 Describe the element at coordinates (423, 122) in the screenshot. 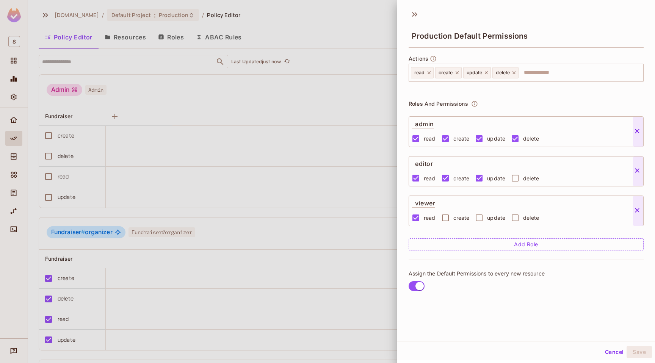

I see `p: admin` at that location.